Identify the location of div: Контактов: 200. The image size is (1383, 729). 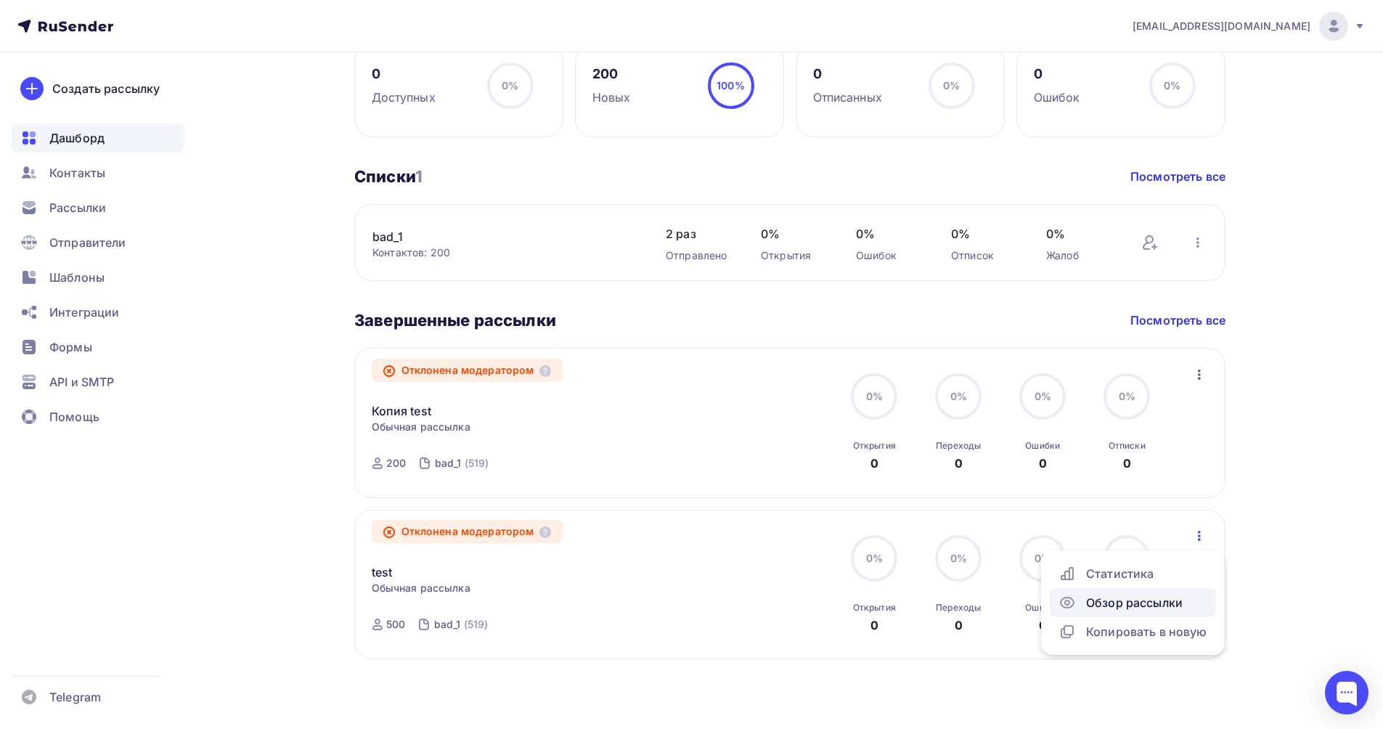
(504, 253).